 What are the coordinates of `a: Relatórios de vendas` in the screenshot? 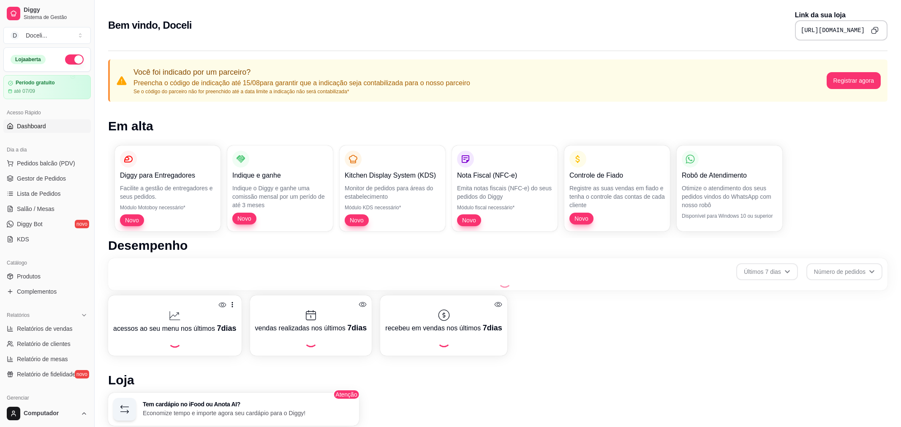 It's located at (47, 329).